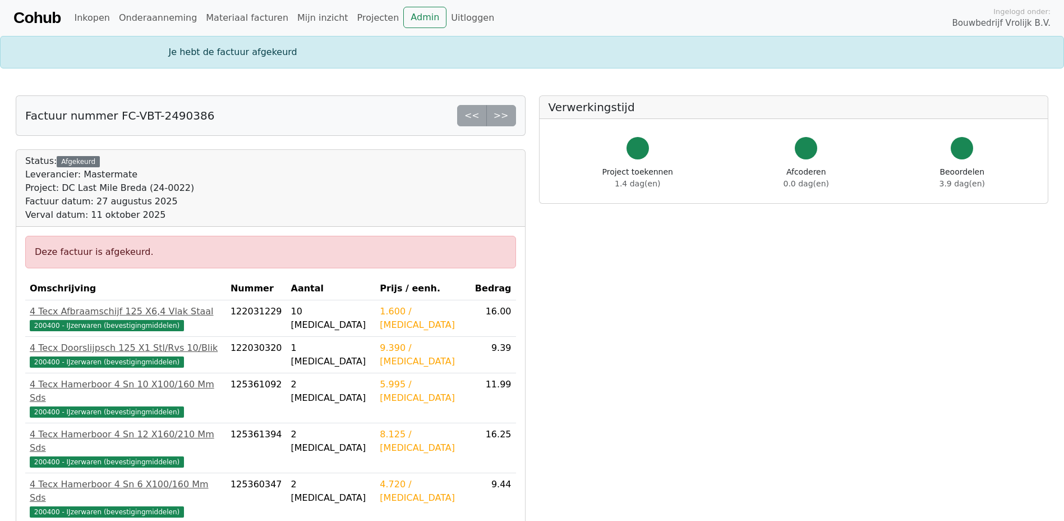 The height and width of the screenshot is (521, 1064). What do you see at coordinates (794, 107) in the screenshot?
I see `h5: Verwerkingstijd` at bounding box center [794, 107].